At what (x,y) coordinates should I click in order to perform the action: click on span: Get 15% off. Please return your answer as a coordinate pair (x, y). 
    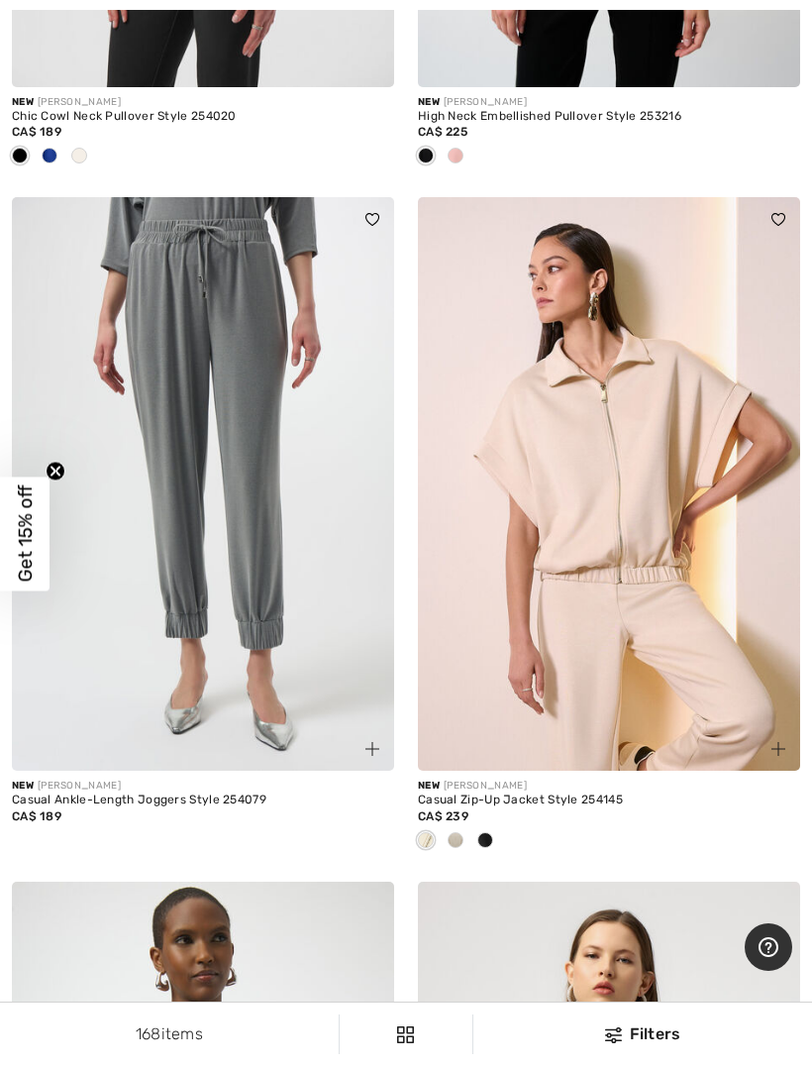
    Looking at the image, I should click on (25, 534).